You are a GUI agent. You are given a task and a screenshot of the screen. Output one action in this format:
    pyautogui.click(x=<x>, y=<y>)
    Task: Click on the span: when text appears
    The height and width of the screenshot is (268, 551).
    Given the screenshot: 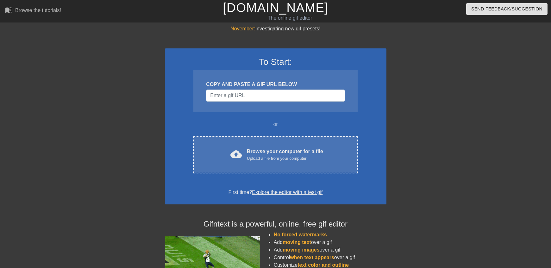 What is the action you would take?
    pyautogui.click(x=312, y=257)
    